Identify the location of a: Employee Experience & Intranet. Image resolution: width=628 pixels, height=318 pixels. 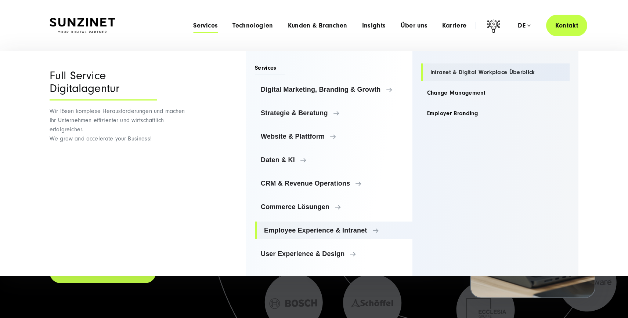
(333, 230).